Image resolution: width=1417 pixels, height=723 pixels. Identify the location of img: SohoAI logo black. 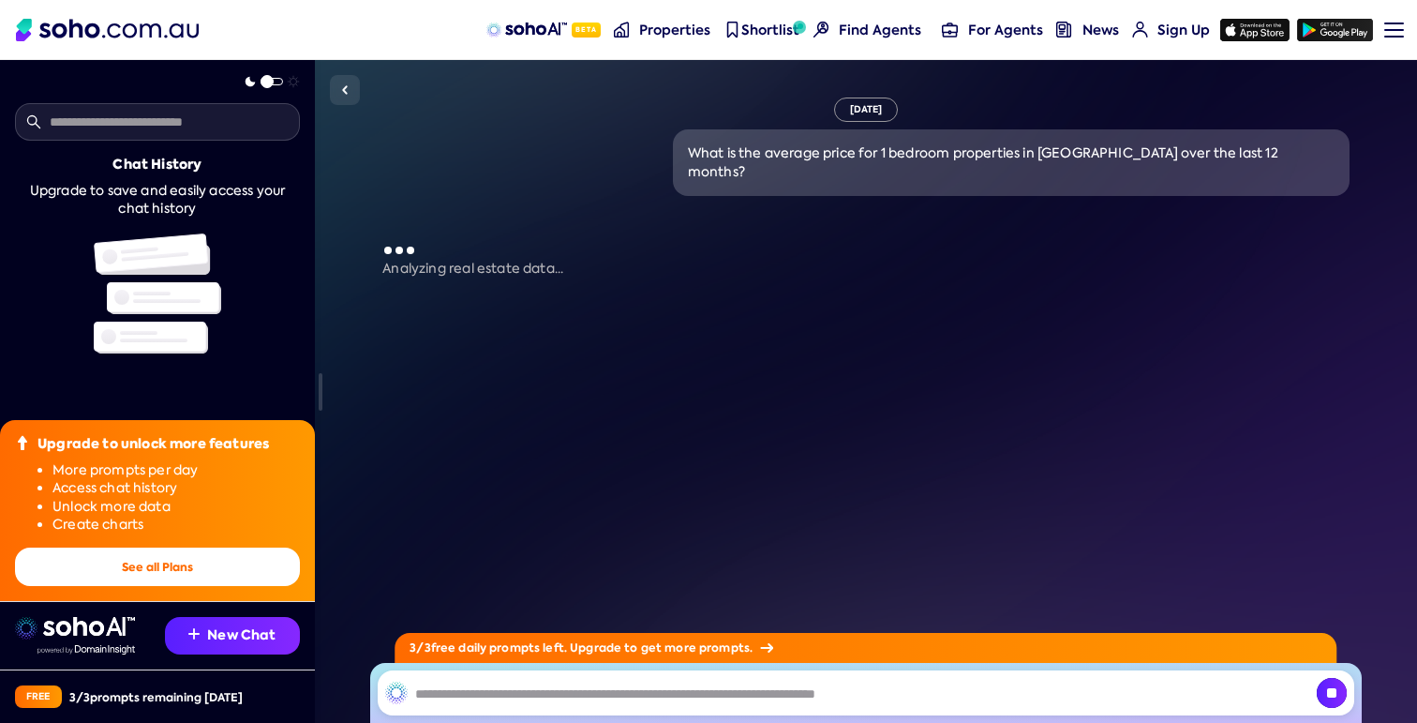
(396, 693).